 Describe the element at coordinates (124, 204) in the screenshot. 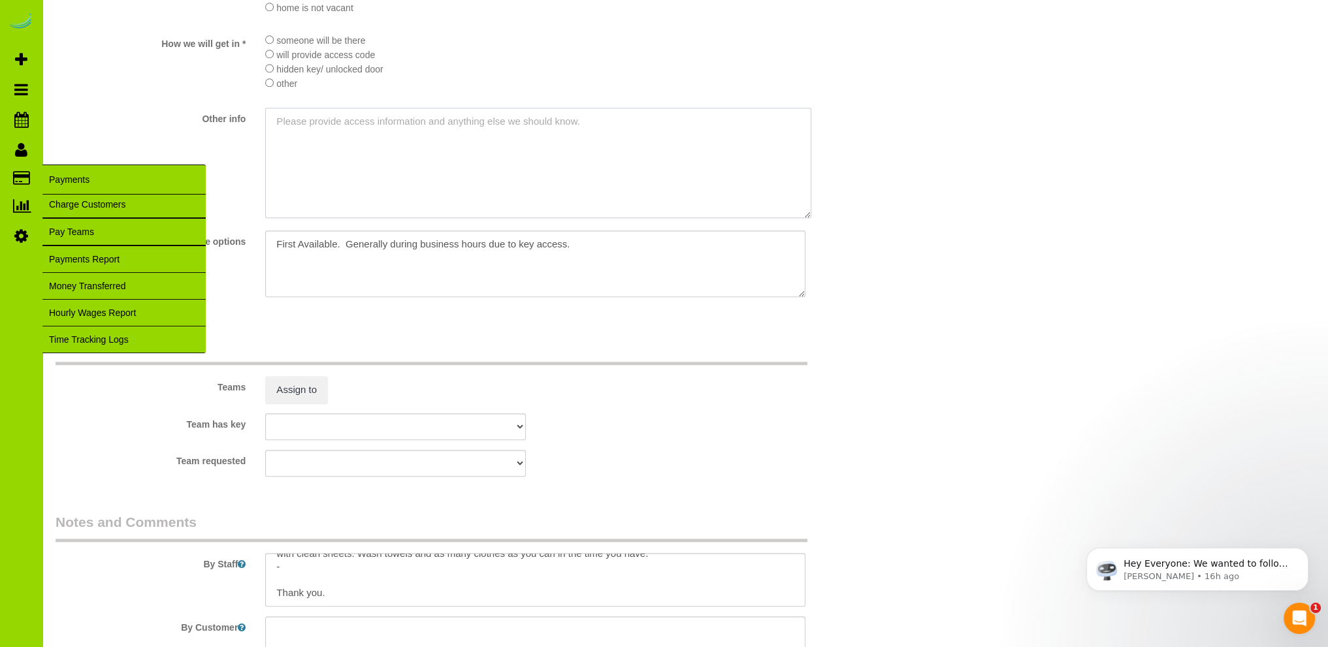

I see `a: Charge Customers` at that location.